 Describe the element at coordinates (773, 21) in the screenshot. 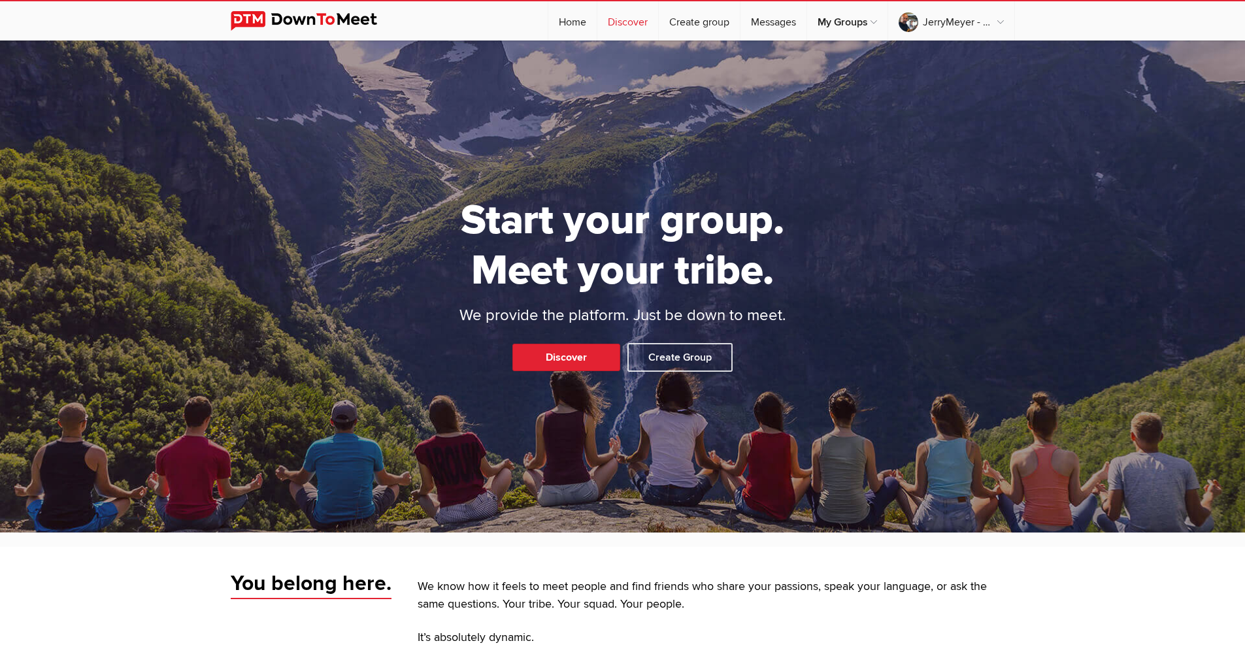

I see `a: Messages` at that location.